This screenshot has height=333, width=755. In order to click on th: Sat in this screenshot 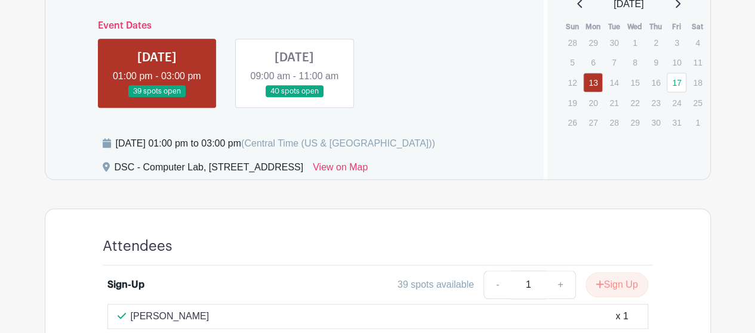, I will do `click(697, 27)`.